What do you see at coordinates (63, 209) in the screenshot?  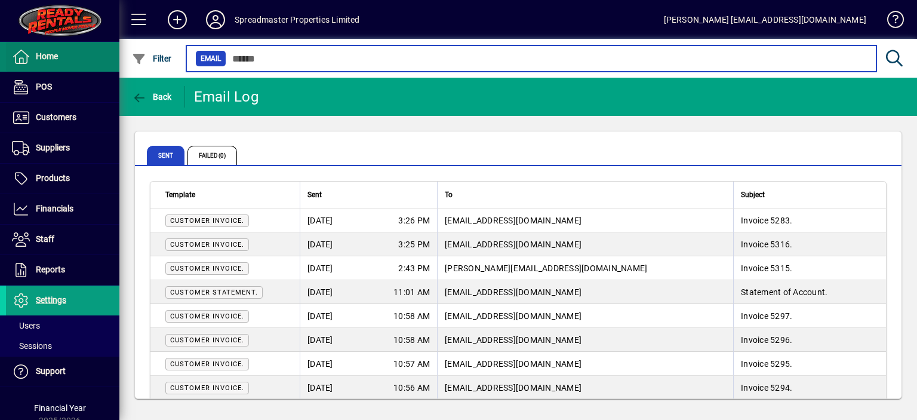 I see `a: Financials` at bounding box center [63, 209].